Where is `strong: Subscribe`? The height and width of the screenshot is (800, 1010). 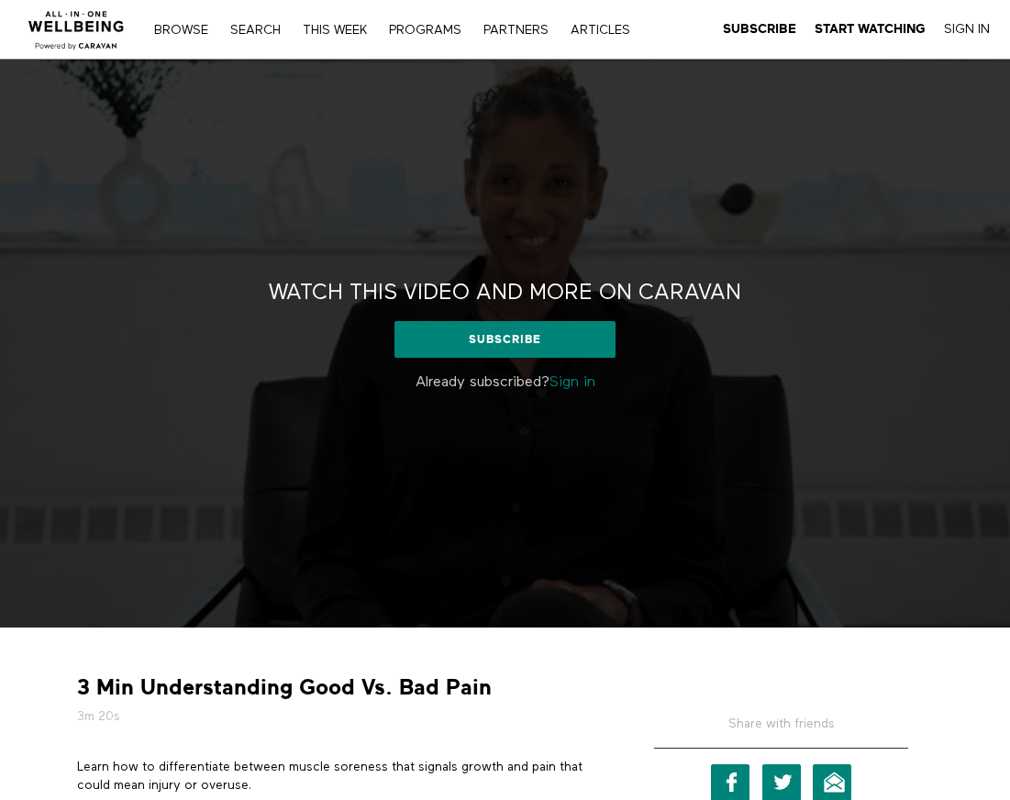 strong: Subscribe is located at coordinates (759, 28).